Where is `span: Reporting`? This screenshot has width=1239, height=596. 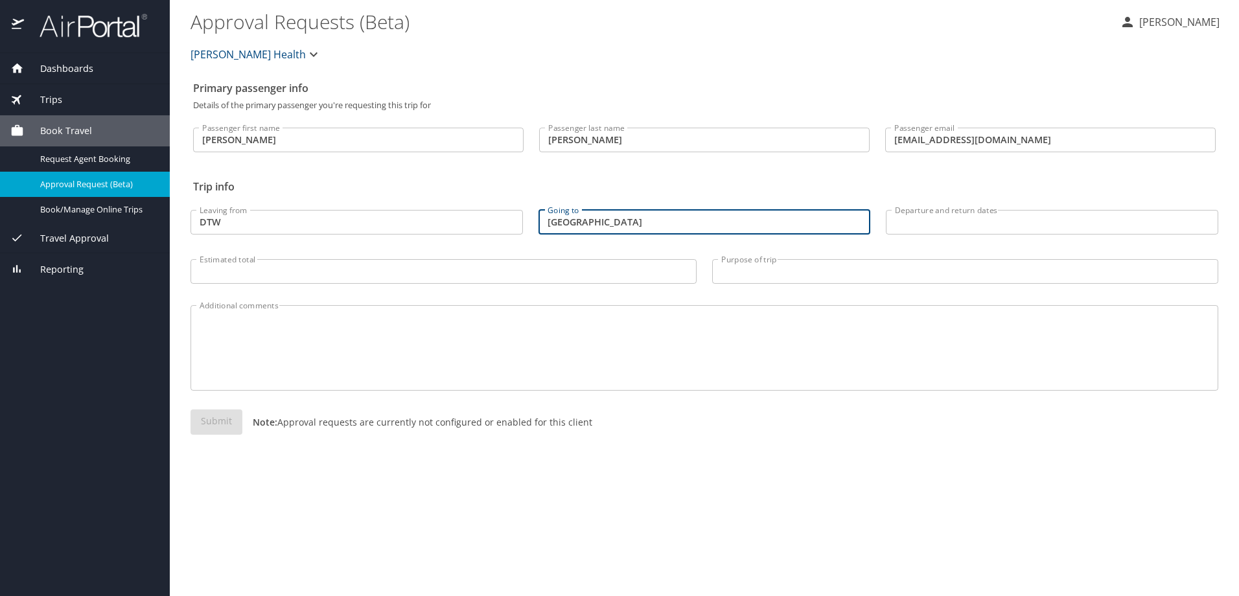
span: Reporting is located at coordinates (54, 269).